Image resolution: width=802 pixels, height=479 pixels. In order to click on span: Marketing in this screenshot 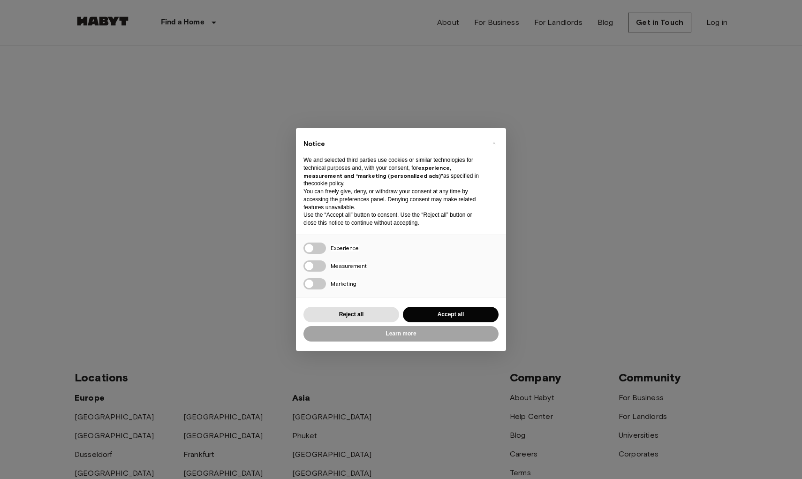, I will do `click(343, 283)`.